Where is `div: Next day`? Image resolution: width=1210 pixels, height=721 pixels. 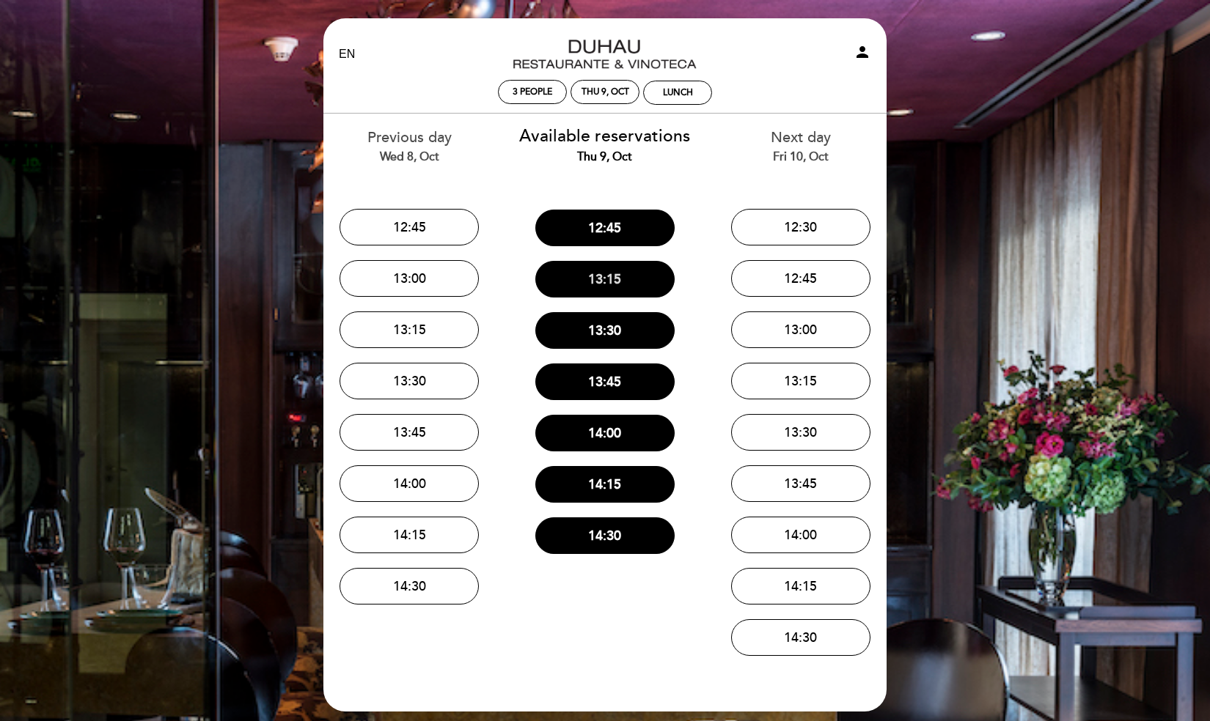
div: Next day is located at coordinates (800, 146).